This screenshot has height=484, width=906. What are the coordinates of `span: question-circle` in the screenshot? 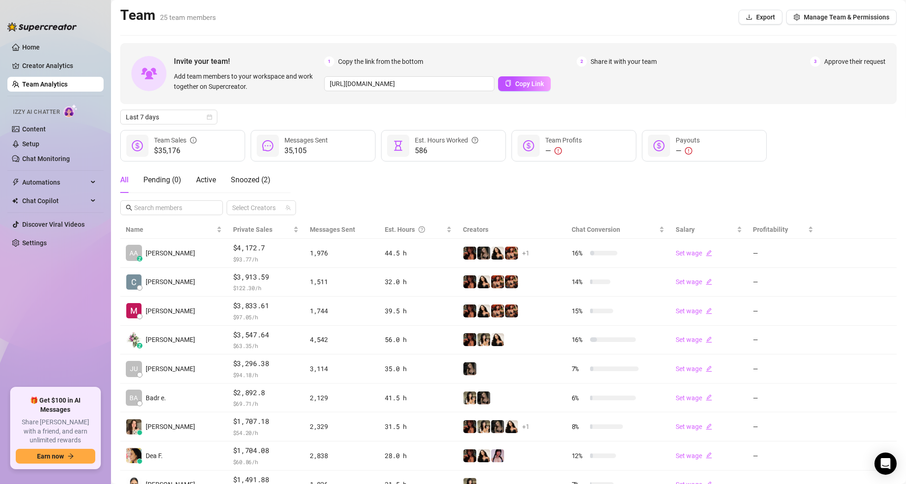 It's located at (475, 140).